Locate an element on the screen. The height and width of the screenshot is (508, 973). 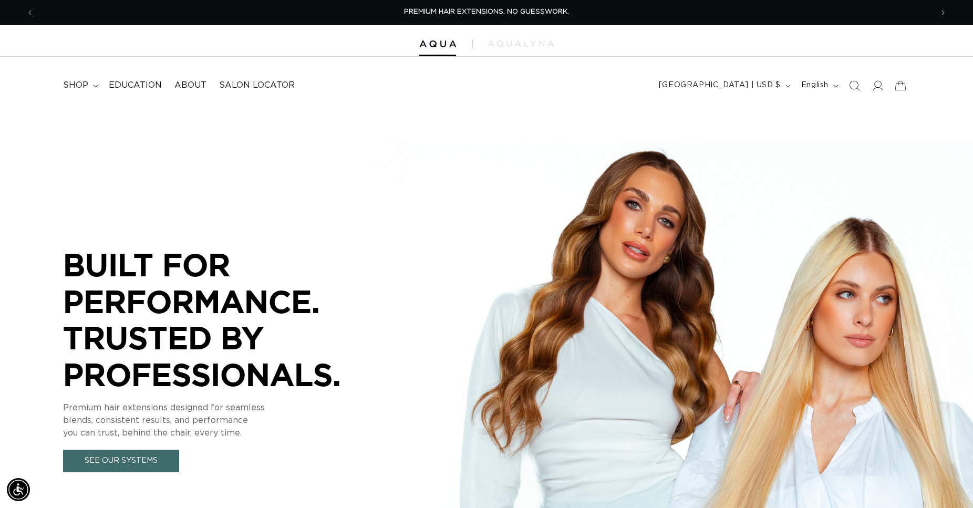
div: Accessibility Menu is located at coordinates (18, 490).